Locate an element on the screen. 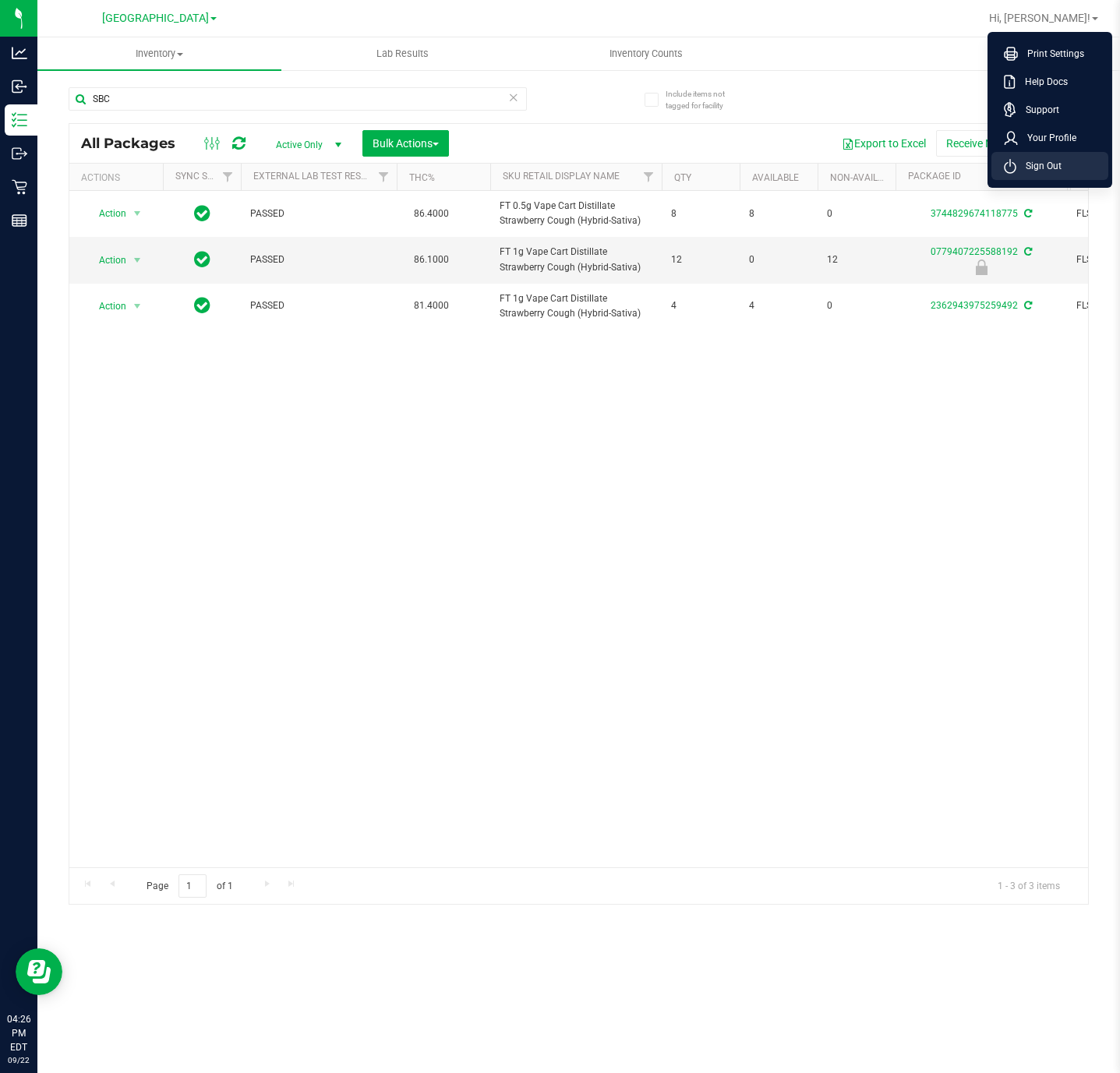 The width and height of the screenshot is (1120, 1073). span: Clear is located at coordinates (513, 98).